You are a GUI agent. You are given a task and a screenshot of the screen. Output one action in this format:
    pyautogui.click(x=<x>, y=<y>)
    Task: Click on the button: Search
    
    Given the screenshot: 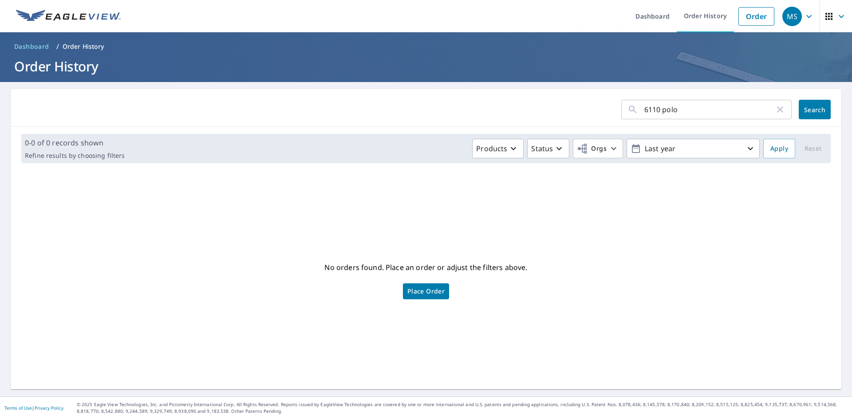 What is the action you would take?
    pyautogui.click(x=815, y=110)
    